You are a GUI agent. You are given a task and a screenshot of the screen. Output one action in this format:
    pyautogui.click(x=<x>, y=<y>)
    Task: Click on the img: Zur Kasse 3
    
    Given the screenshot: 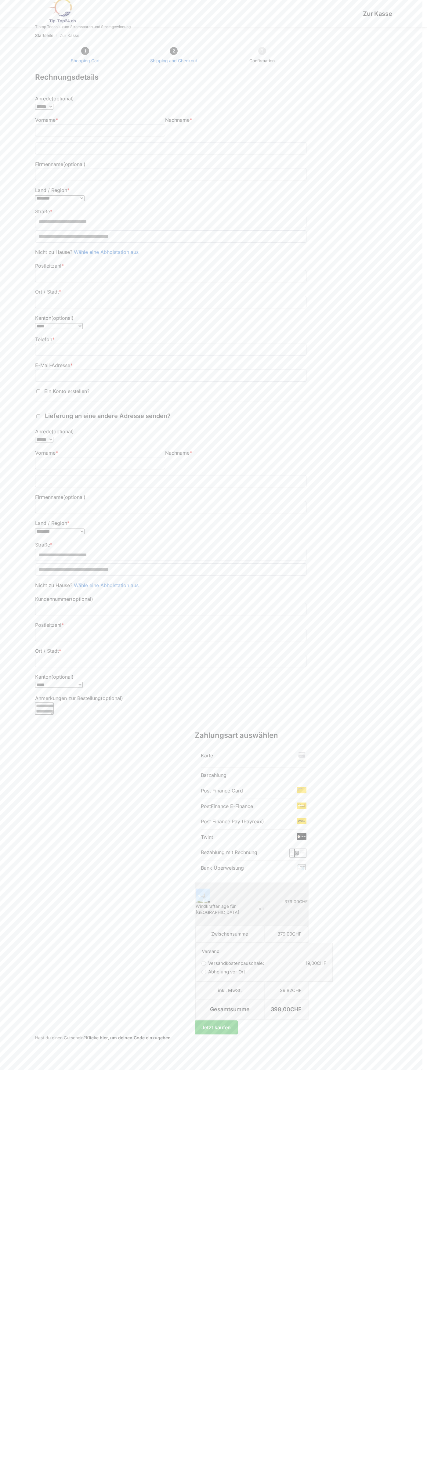 What is the action you would take?
    pyautogui.click(x=301, y=805)
    